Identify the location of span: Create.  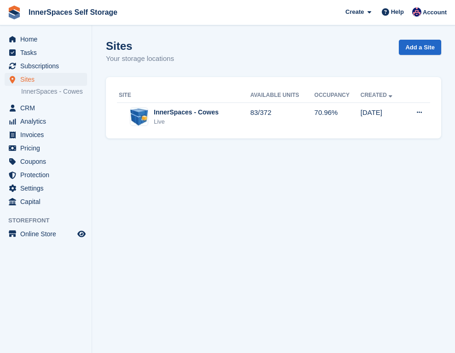
(355, 12).